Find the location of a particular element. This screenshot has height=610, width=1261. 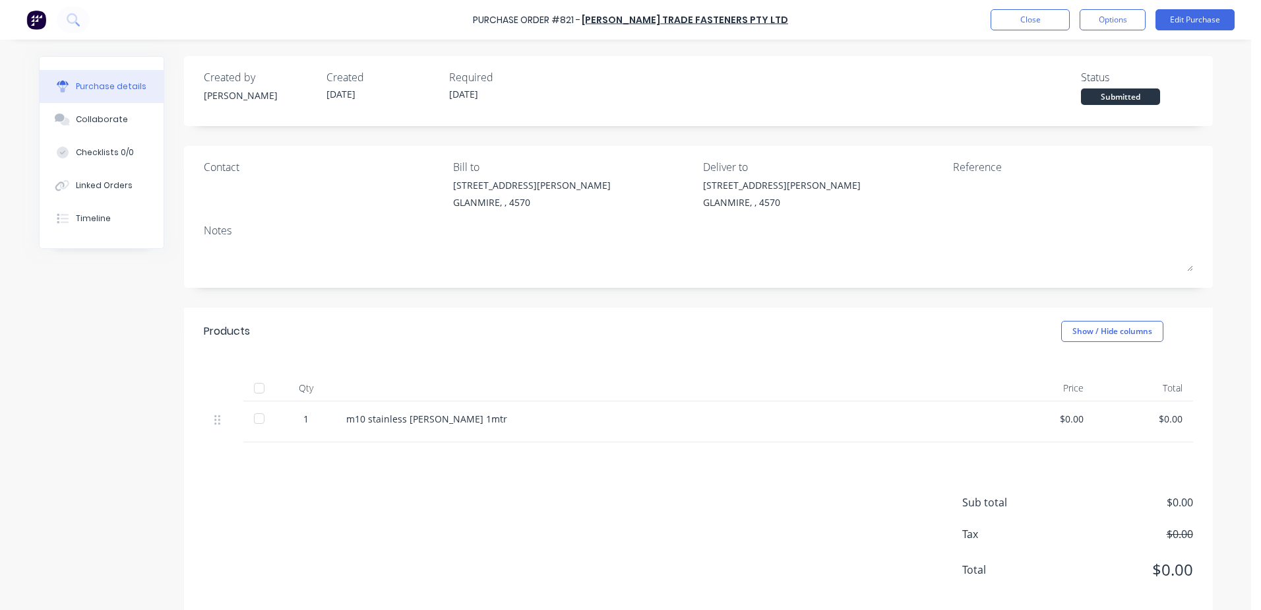

div: Qty is located at coordinates (306, 388).